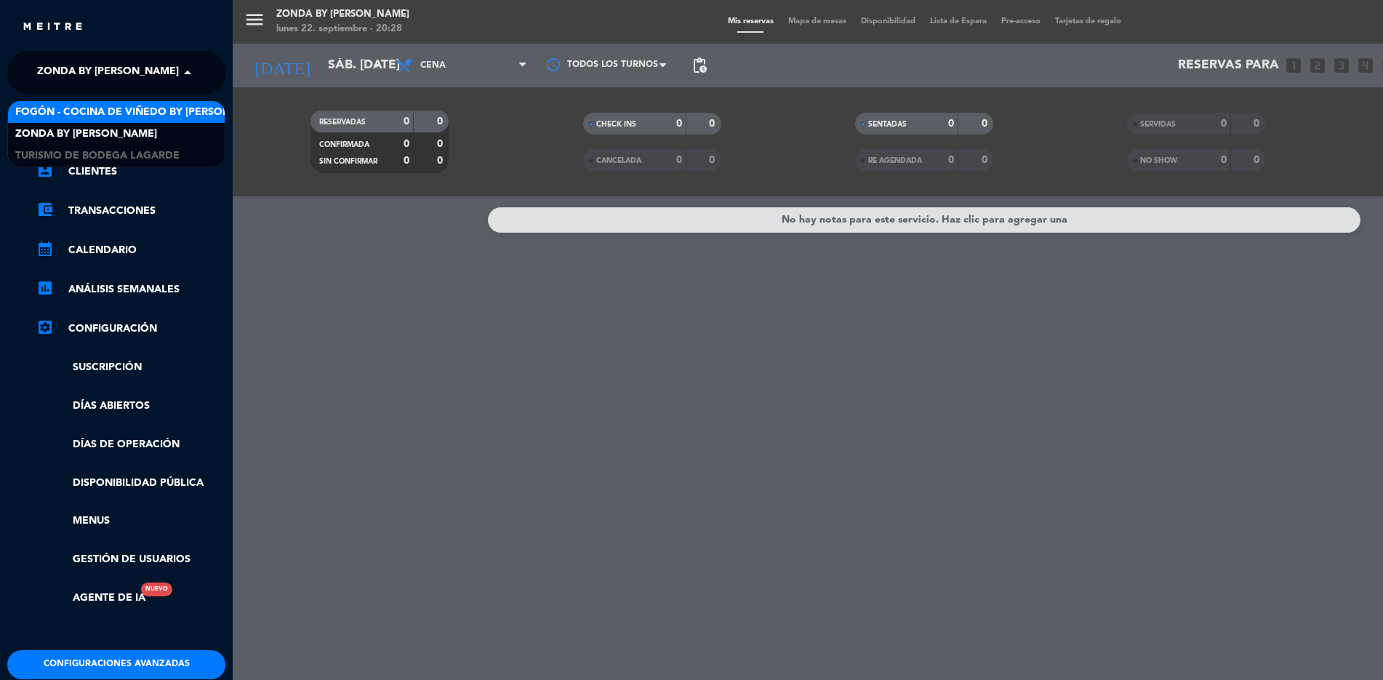  I want to click on a: account_balance_walletTransacciones, so click(131, 211).